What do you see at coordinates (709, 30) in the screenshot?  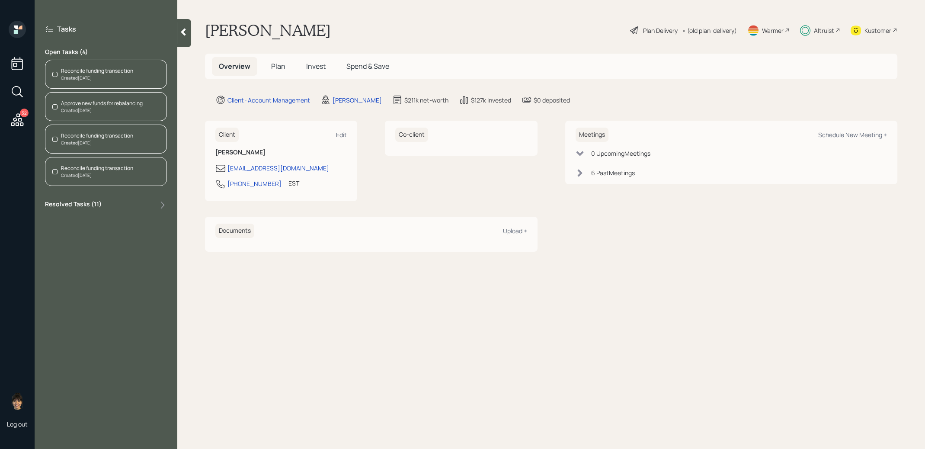 I see `div: • (old plan-delivery)` at bounding box center [709, 30].